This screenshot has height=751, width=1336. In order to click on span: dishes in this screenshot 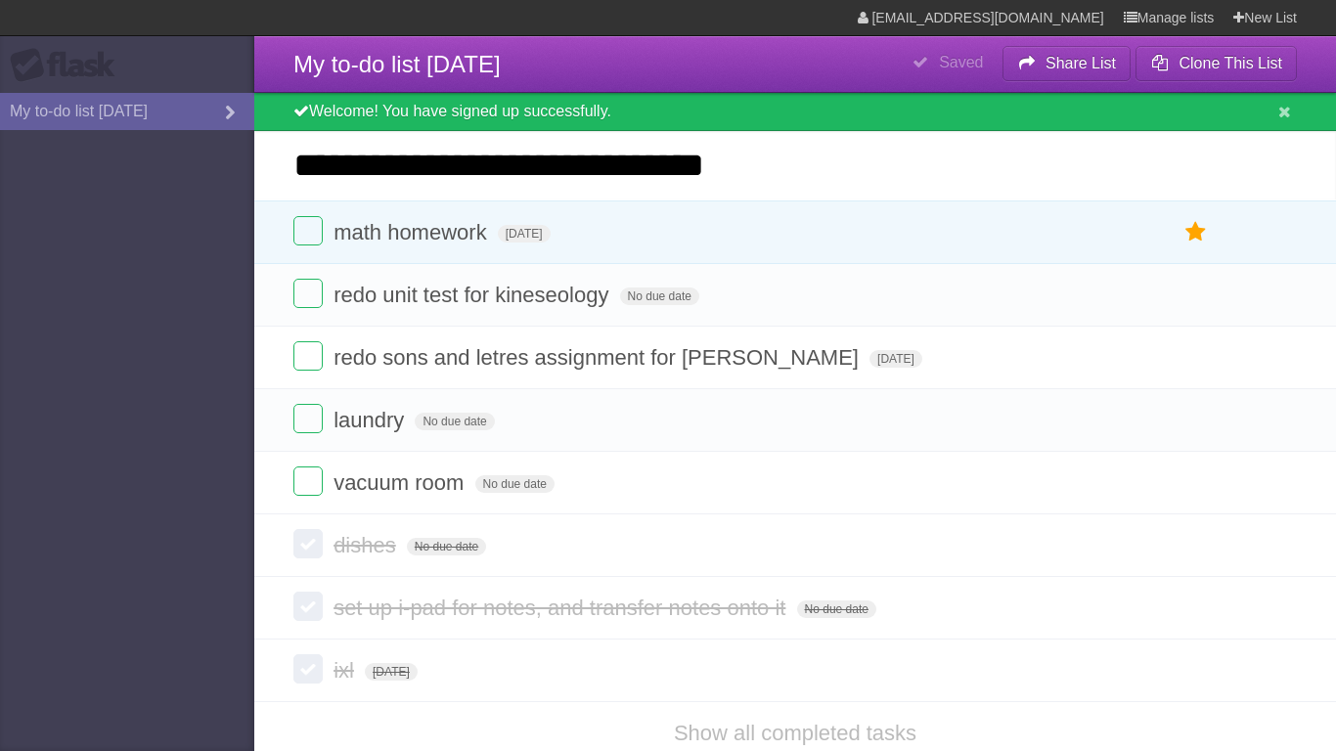, I will do `click(367, 545)`.